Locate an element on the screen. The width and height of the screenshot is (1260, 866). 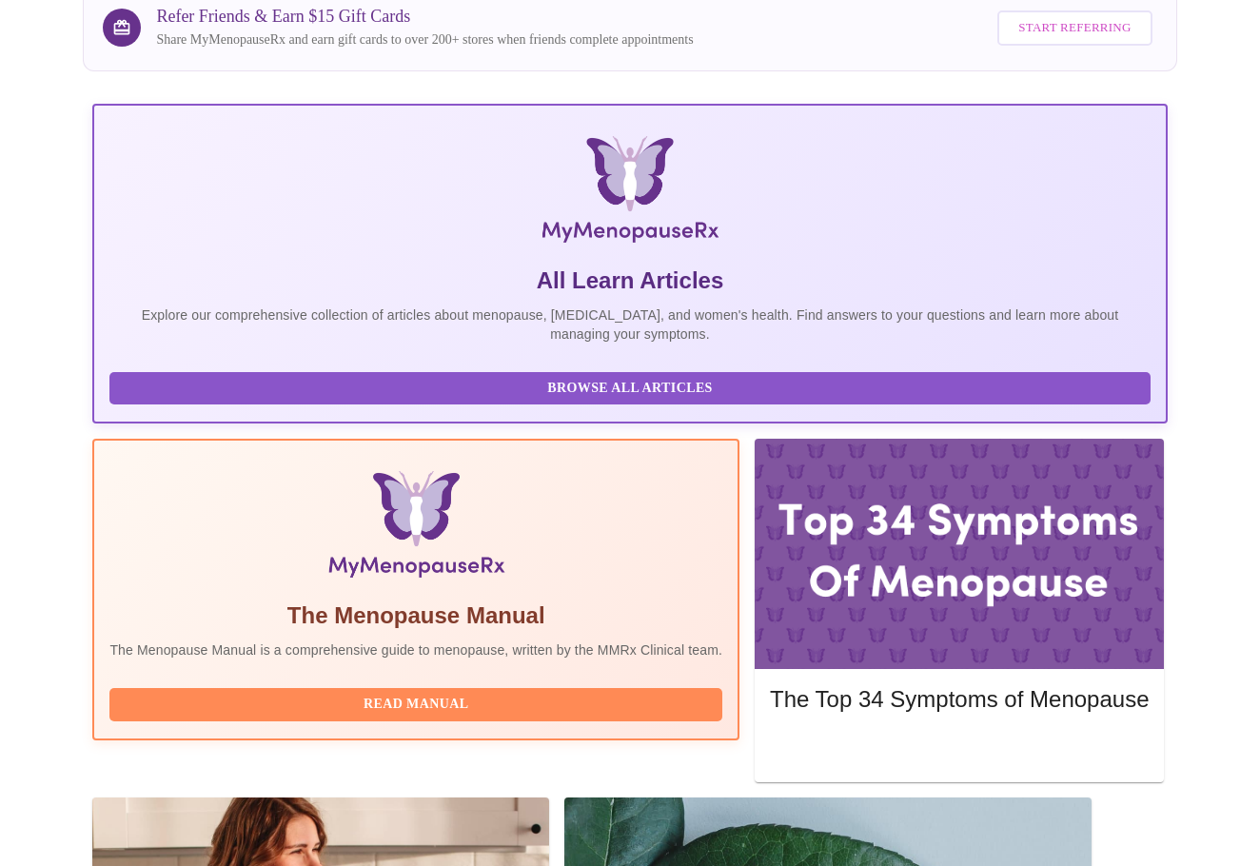
p: The Menopause Manual is a comprehensive guide to menopause, written by the MMRx Clinical team. is located at coordinates (416, 650).